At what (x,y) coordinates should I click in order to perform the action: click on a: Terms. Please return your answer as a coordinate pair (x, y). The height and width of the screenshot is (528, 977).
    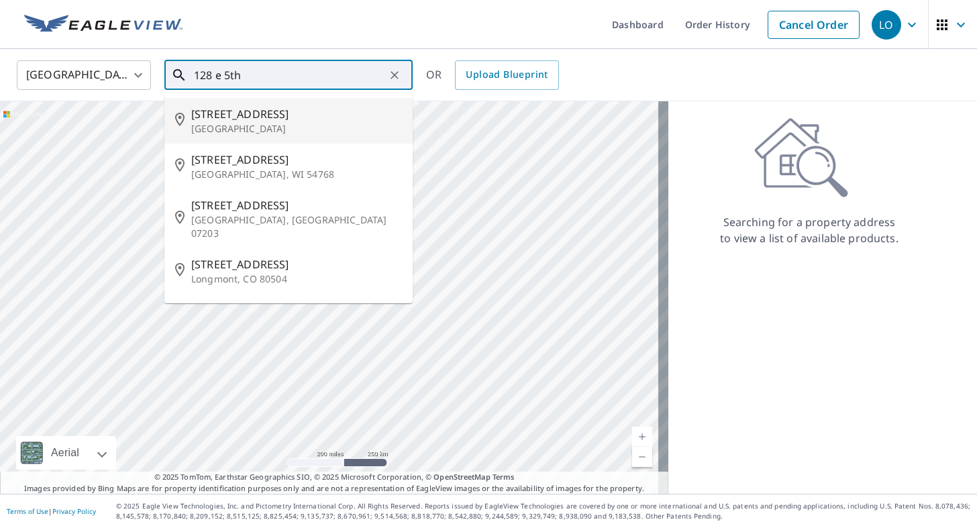
    Looking at the image, I should click on (503, 477).